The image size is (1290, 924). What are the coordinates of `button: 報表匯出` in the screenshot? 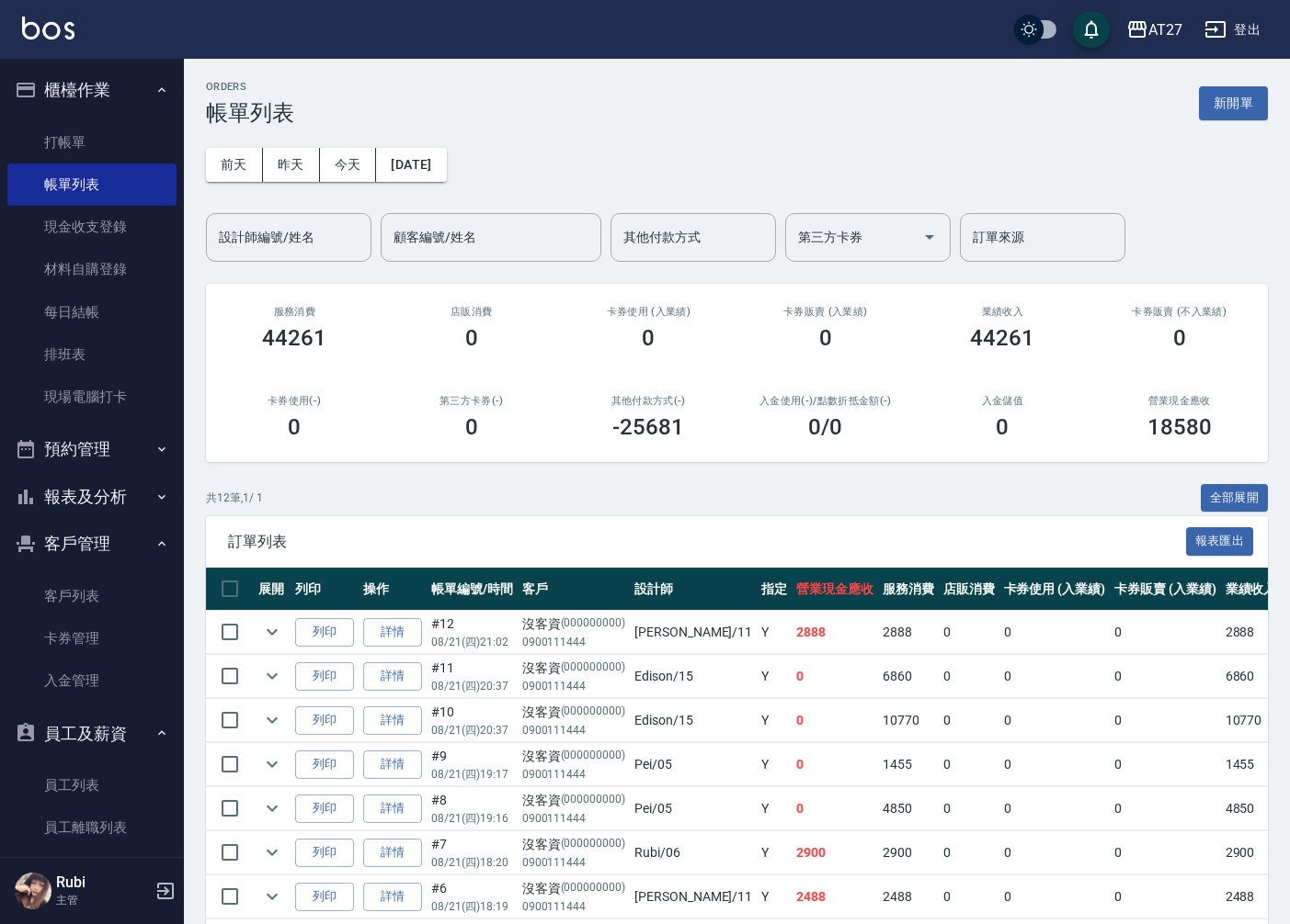 It's located at (1220, 541).